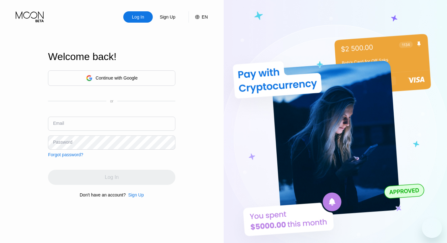 This screenshot has width=447, height=243. Describe the element at coordinates (62, 142) in the screenshot. I see `div: Password` at that location.